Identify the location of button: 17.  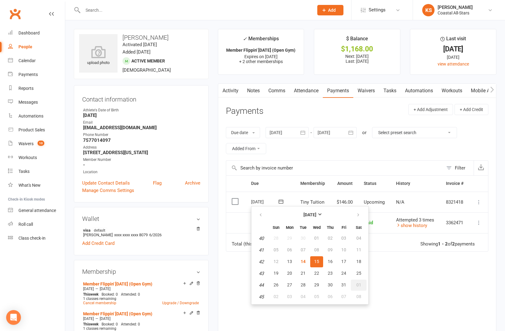
(343, 262).